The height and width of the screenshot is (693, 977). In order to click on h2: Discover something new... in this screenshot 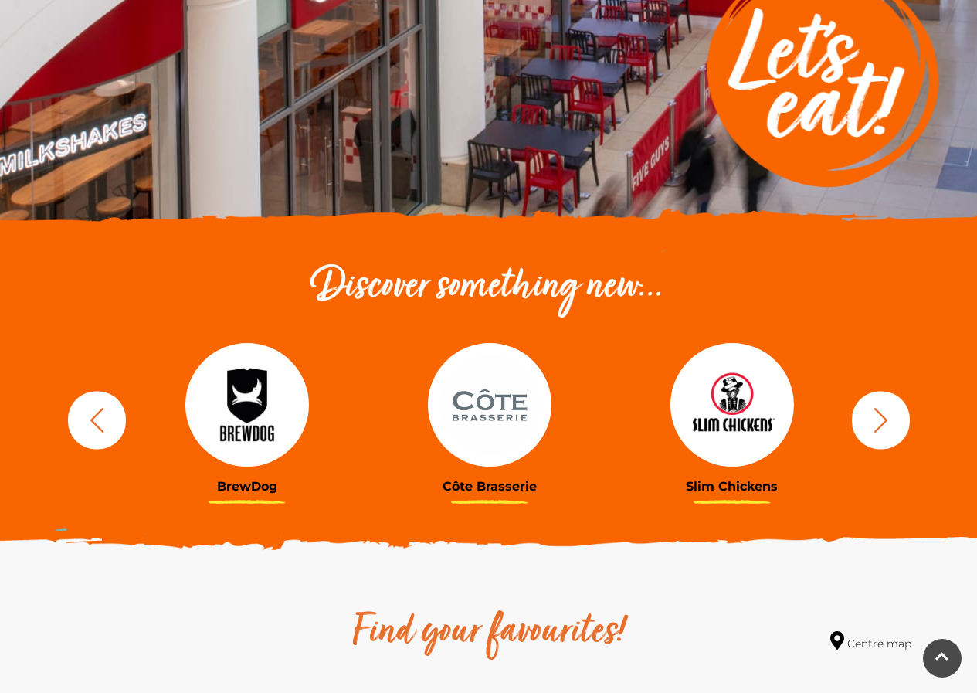, I will do `click(489, 287)`.